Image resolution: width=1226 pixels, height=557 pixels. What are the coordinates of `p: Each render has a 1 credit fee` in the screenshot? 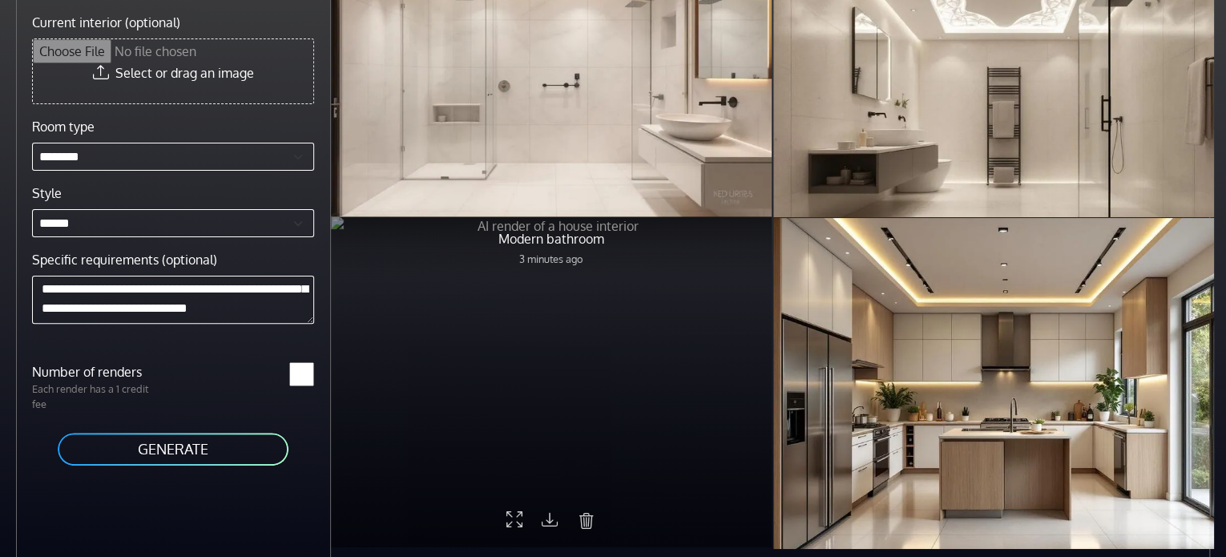 It's located at (98, 397).